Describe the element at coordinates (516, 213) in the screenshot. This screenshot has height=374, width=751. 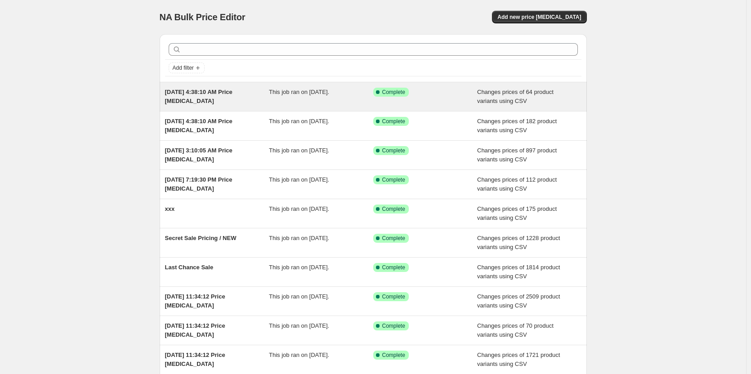
I see `span: Changes prices of 175 product variants using CSV` at that location.